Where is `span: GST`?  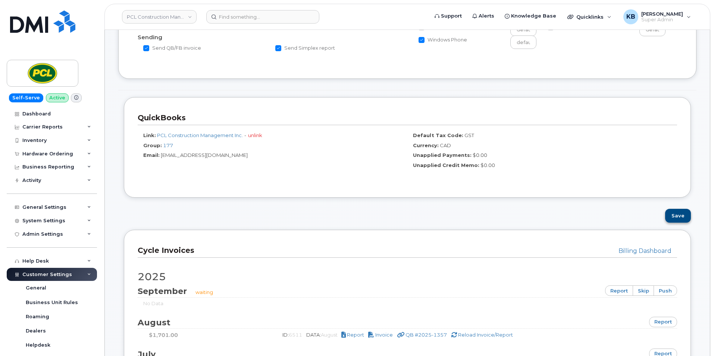
span: GST is located at coordinates (469, 135).